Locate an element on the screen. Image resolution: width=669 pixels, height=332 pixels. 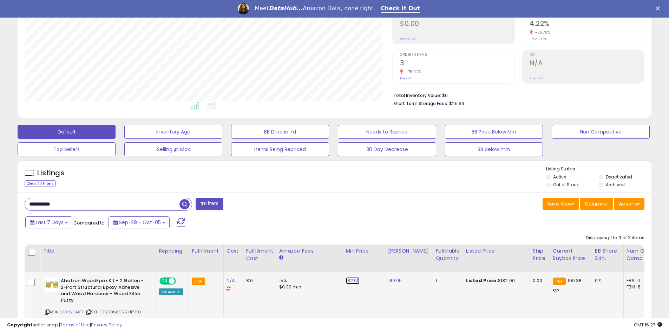
div: Fulfillment Cost is located at coordinates (260, 255).